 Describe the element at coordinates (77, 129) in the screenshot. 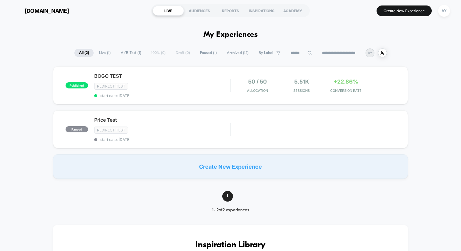

I see `span: paused` at that location.